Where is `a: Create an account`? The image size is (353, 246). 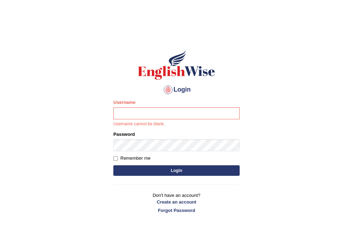 a: Create an account is located at coordinates (176, 202).